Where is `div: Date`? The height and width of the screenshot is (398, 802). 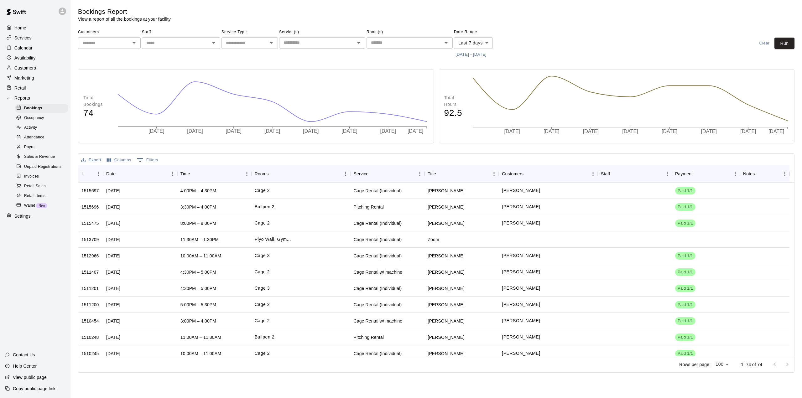 div: Date is located at coordinates (140, 174).